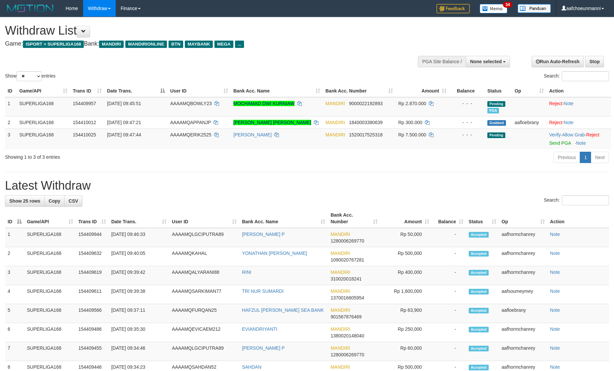  What do you see at coordinates (128, 156) in the screenshot?
I see `div: Showing 1 to 3 of 3 entries` at bounding box center [128, 156].